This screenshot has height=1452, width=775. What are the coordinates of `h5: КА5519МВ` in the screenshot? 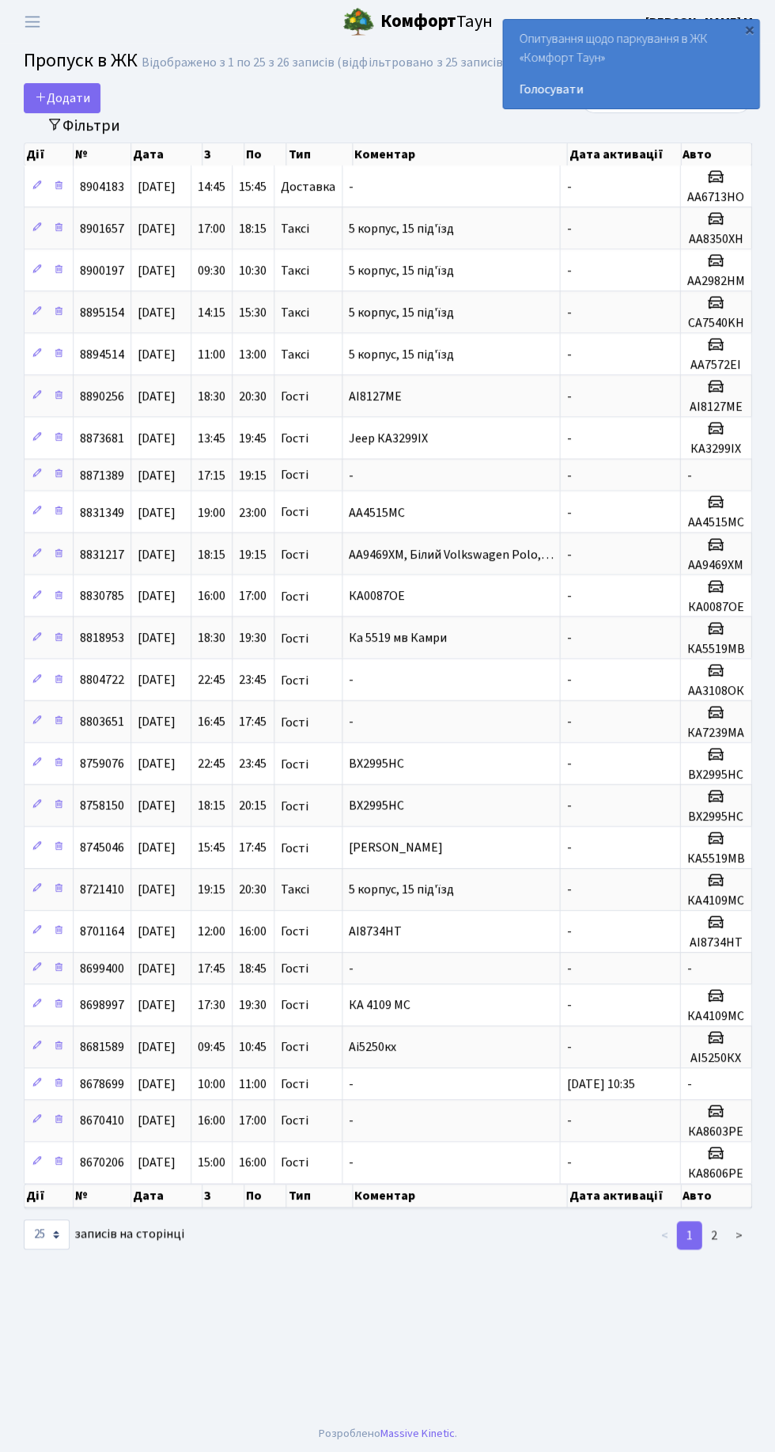 It's located at (715, 648).